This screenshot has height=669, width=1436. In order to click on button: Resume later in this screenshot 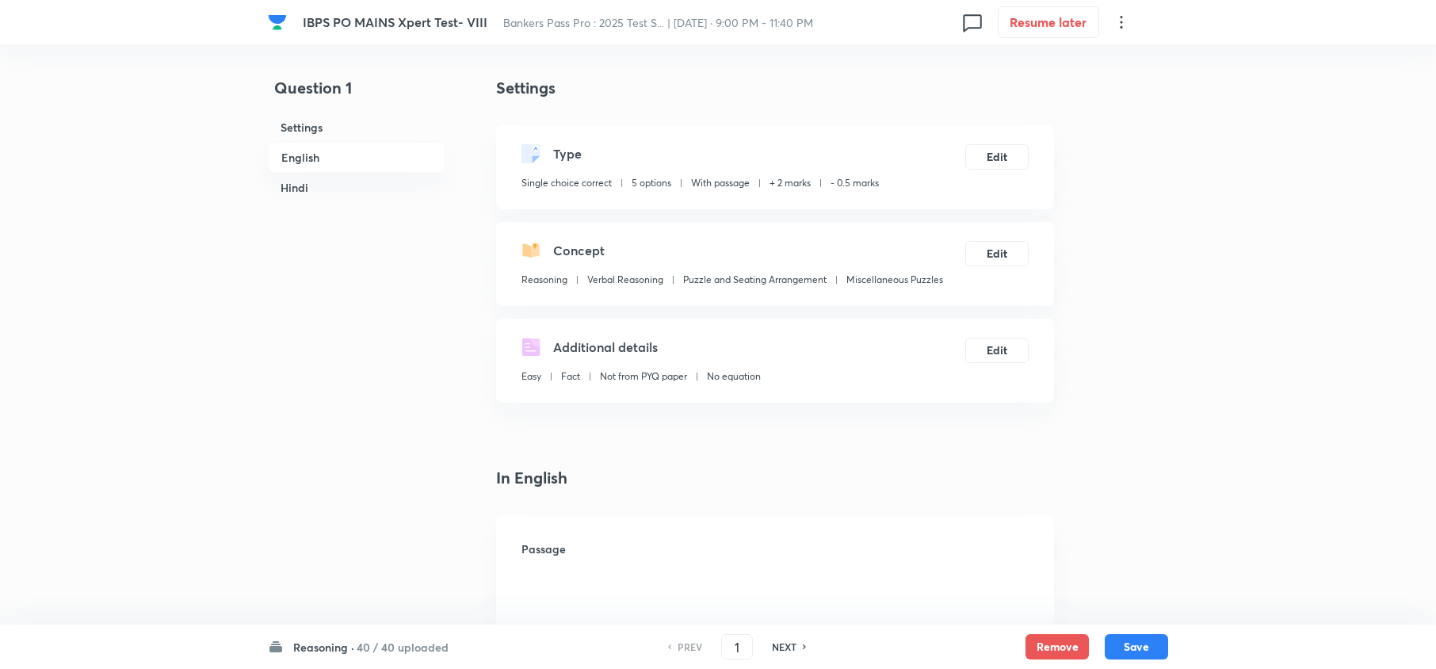, I will do `click(1048, 22)`.